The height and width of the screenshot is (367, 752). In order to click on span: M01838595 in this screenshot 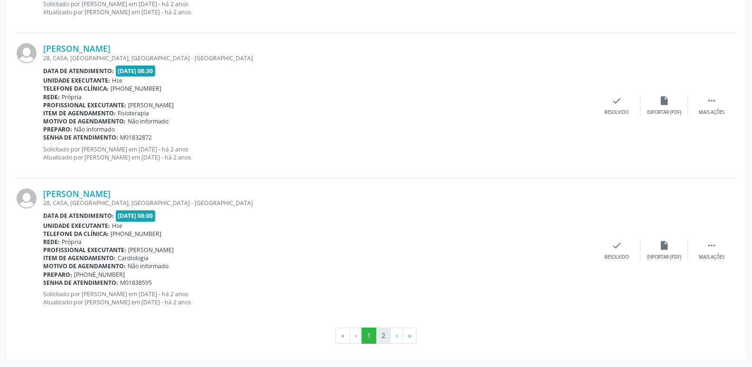, I will do `click(136, 282)`.